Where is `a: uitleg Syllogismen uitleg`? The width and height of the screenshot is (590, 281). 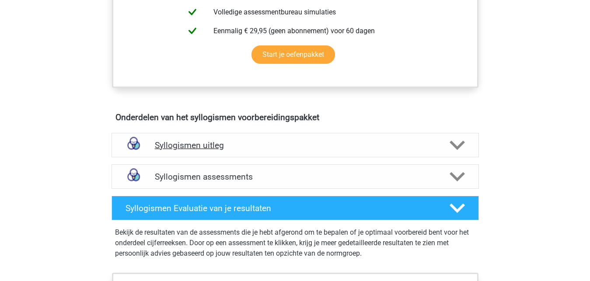 a: uitleg Syllogismen uitleg is located at coordinates (295, 145).